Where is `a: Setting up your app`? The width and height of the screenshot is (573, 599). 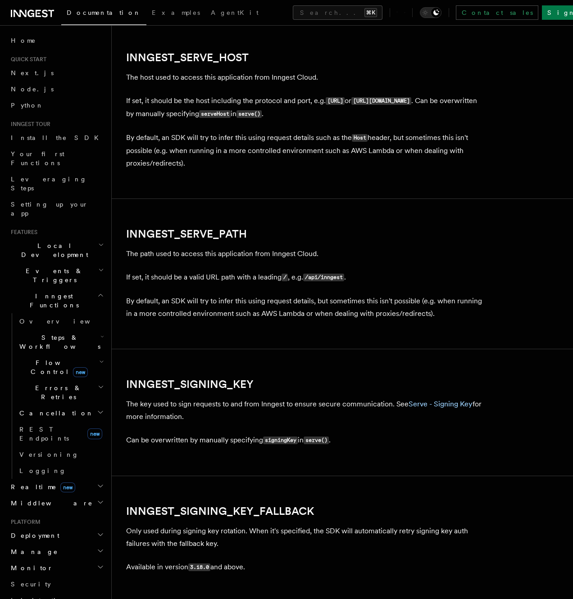
a: Setting up your app is located at coordinates (56, 209).